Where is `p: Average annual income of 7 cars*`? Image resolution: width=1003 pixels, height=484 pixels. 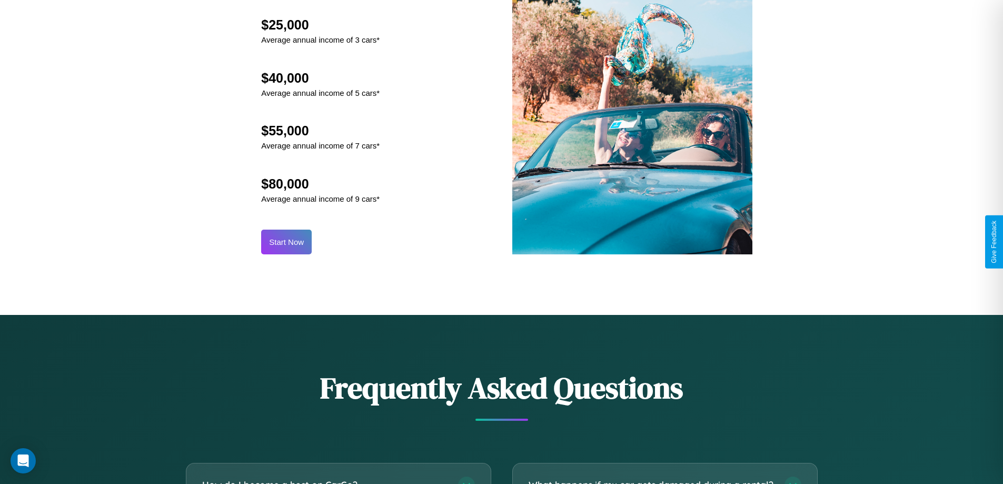 p: Average annual income of 7 cars* is located at coordinates (320, 145).